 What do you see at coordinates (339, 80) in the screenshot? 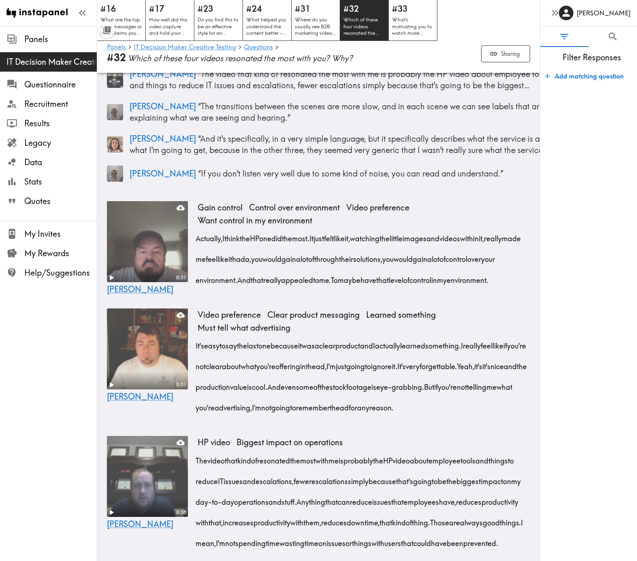
I see `p: “ The video that kind of resonated the most with me is probably the HP video about employee tools...` at bounding box center [339, 80].